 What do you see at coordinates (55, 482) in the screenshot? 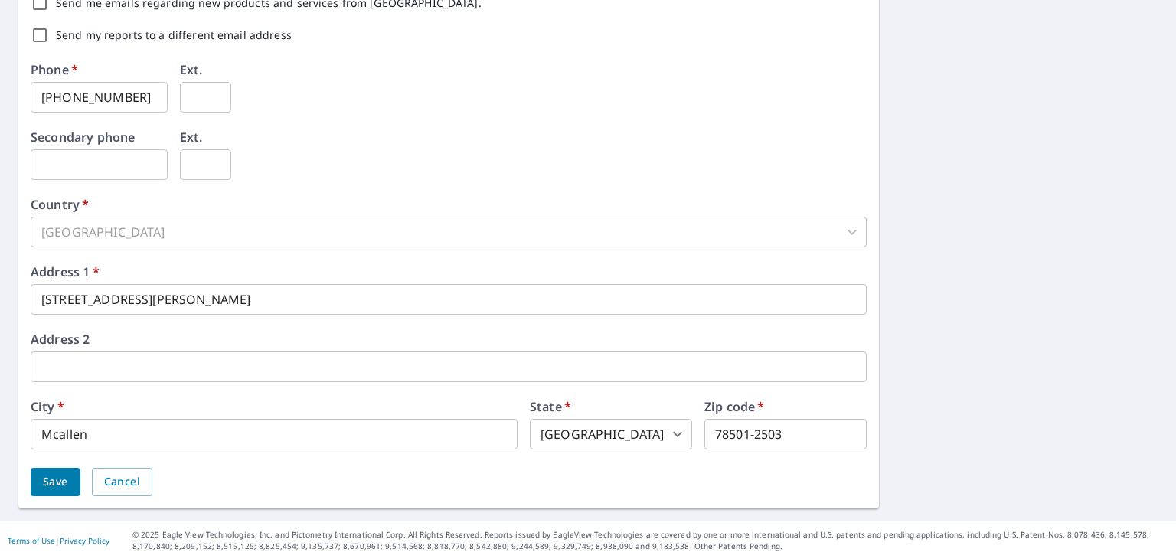
I see `span: Save` at bounding box center [55, 482].